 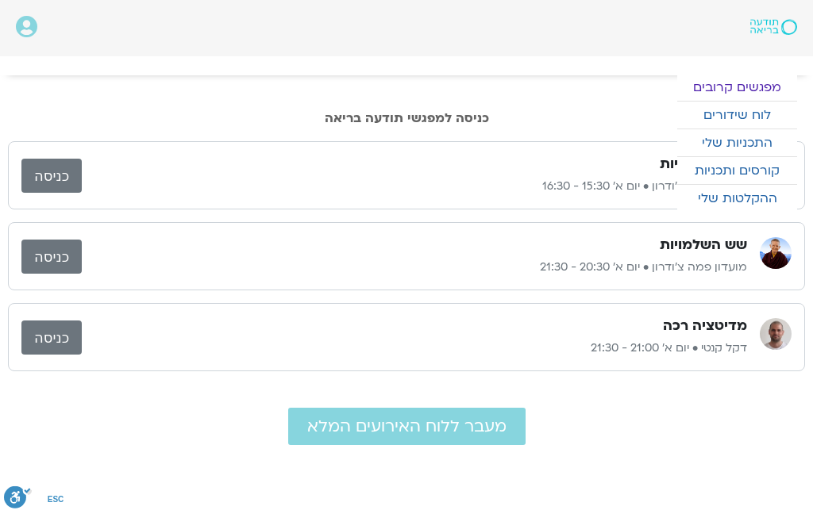 I want to click on a: התכניות שלי, so click(x=737, y=143).